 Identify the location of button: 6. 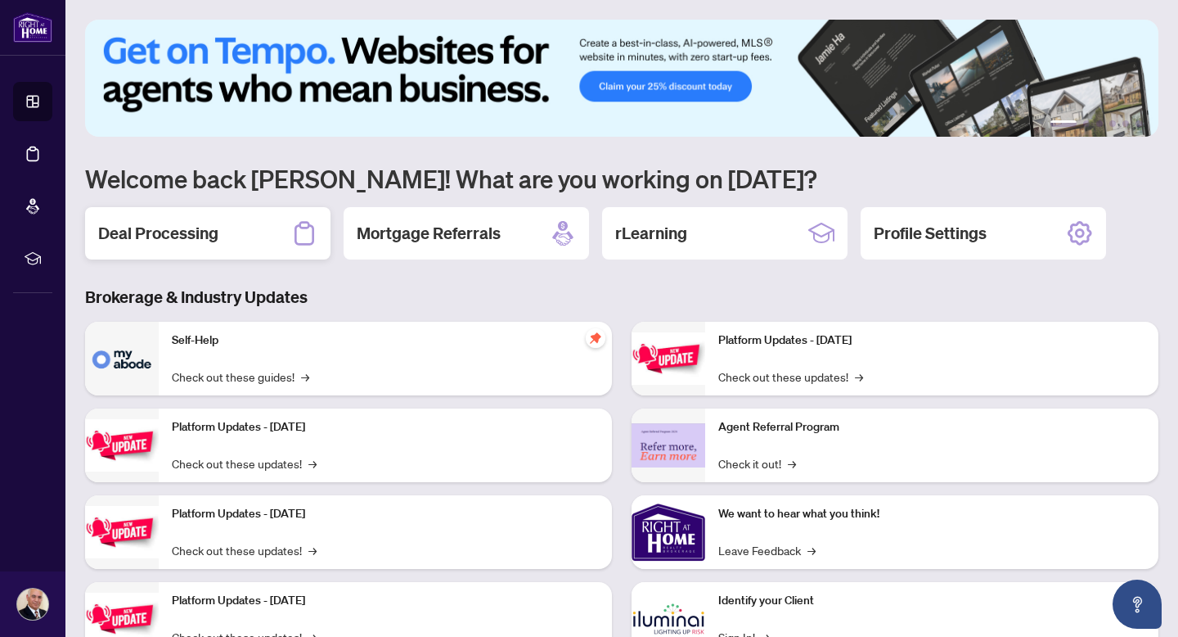
(1139, 124).